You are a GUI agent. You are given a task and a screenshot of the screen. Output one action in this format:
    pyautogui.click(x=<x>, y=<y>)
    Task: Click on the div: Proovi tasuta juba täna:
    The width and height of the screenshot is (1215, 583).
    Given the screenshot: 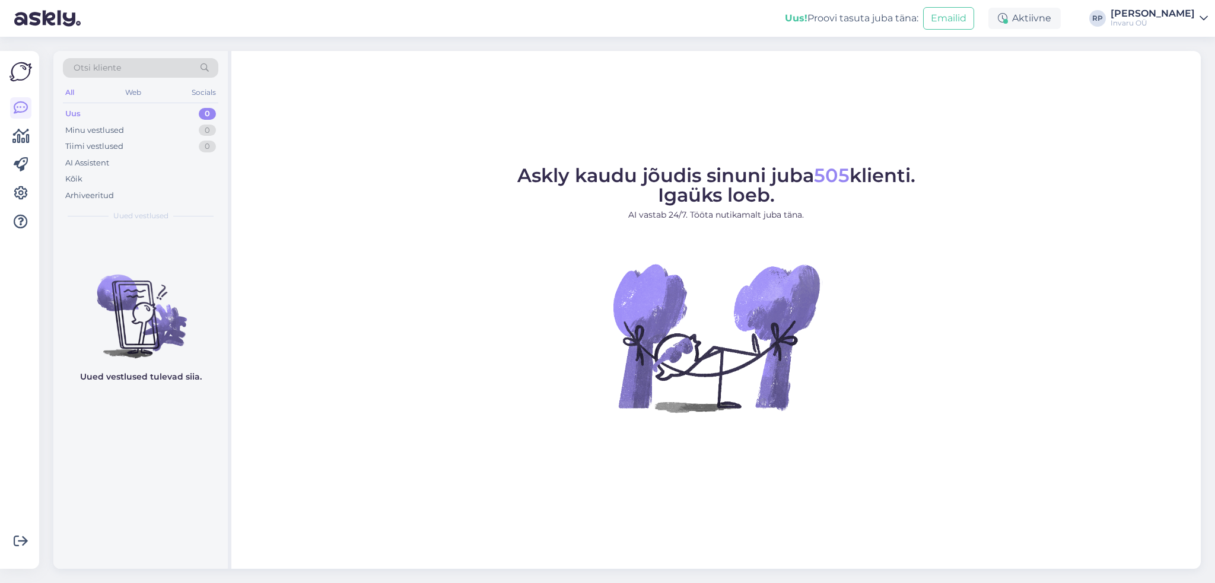 What is the action you would take?
    pyautogui.click(x=852, y=18)
    